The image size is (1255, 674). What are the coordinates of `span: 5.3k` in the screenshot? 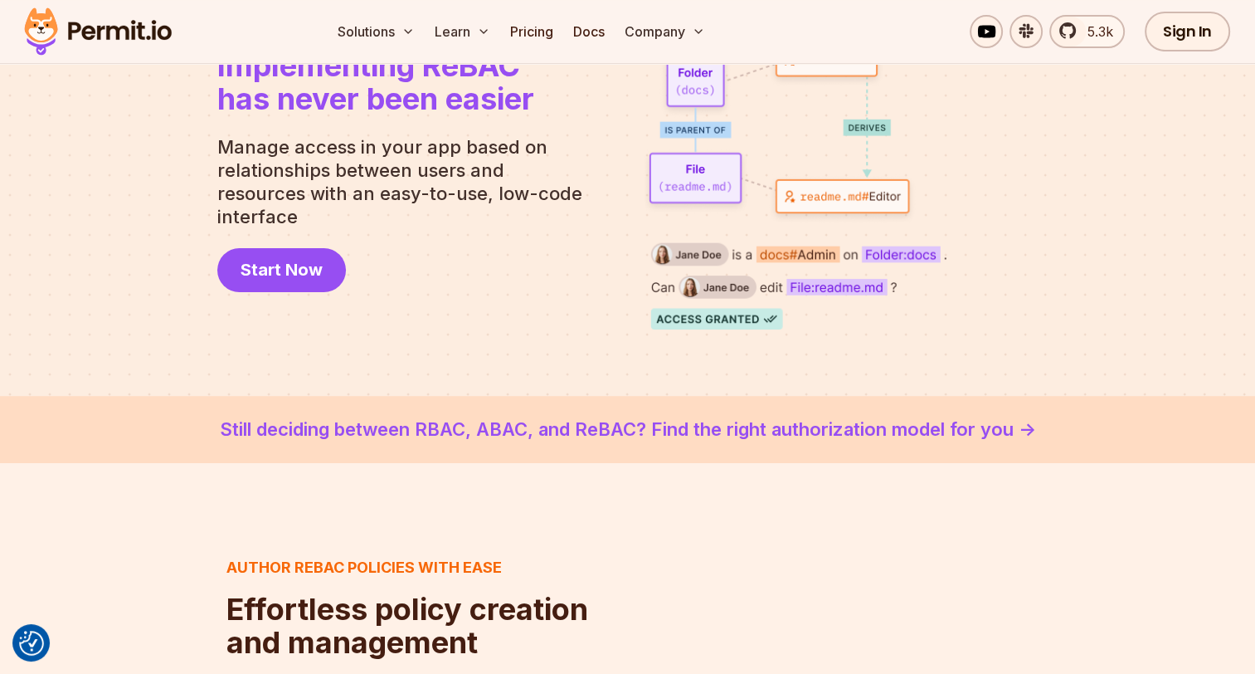 It's located at (1095, 32).